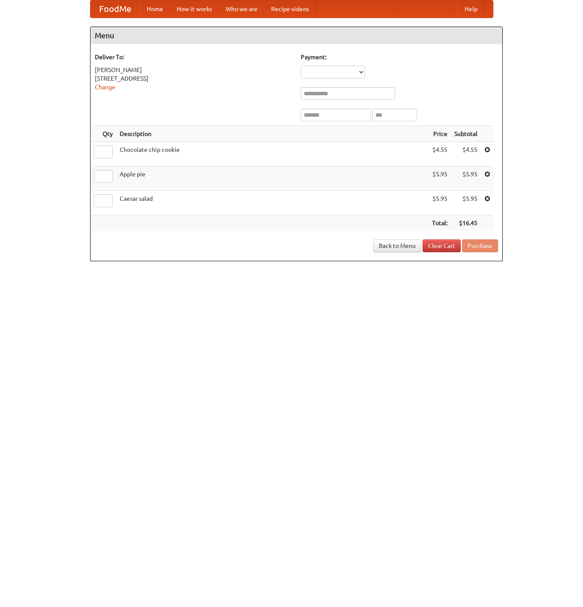  What do you see at coordinates (272, 134) in the screenshot?
I see `th: Description` at bounding box center [272, 134].